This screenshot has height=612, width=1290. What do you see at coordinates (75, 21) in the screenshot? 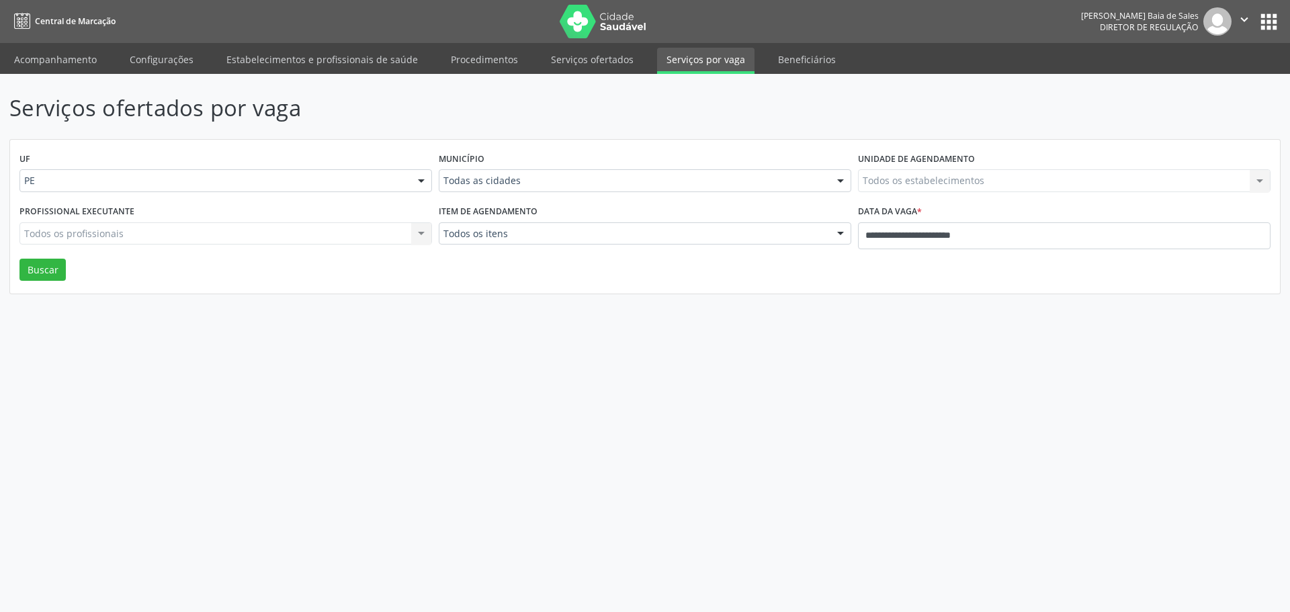
I see `span: Central de Marcação` at bounding box center [75, 21].